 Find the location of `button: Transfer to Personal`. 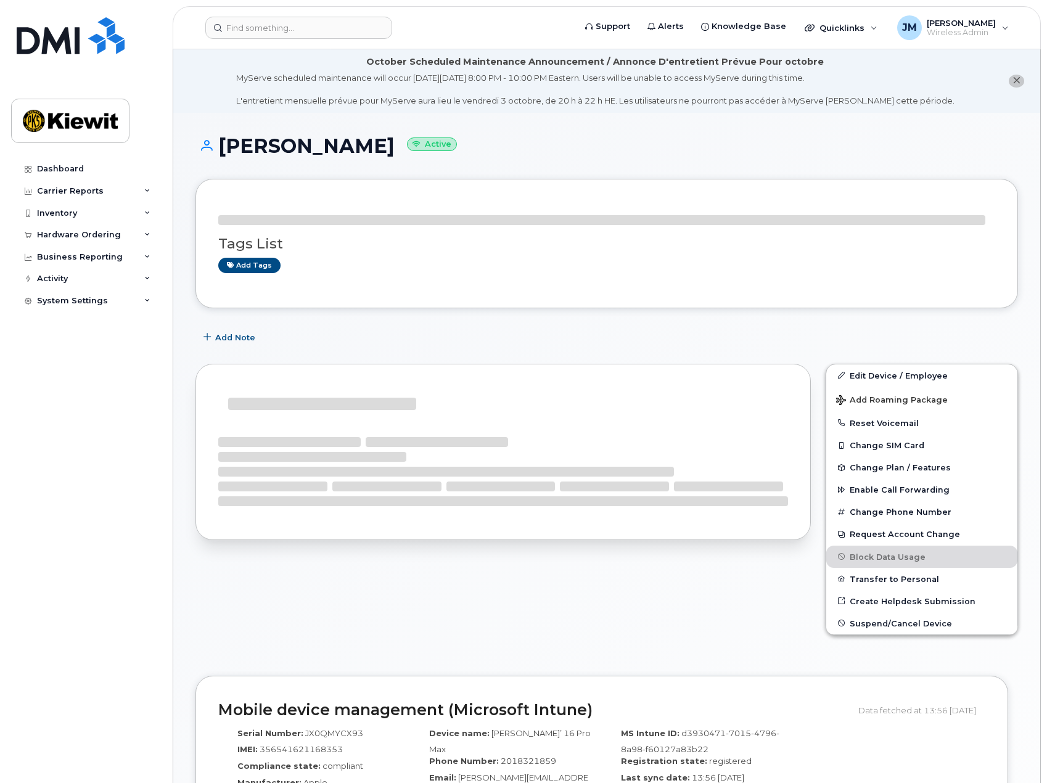

button: Transfer to Personal is located at coordinates (922, 579).